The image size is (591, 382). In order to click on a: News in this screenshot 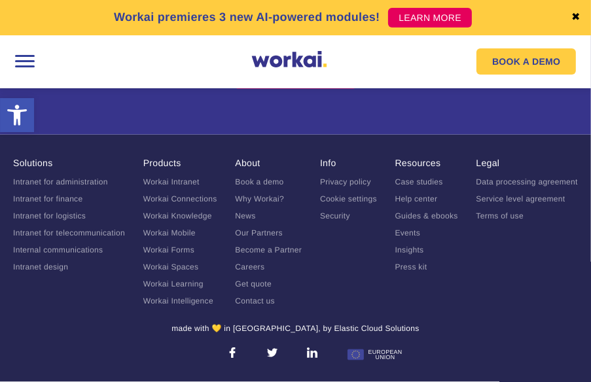, I will do `click(245, 216)`.